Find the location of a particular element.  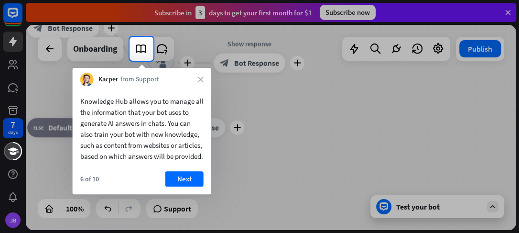

span: Kacper is located at coordinates (108, 79).